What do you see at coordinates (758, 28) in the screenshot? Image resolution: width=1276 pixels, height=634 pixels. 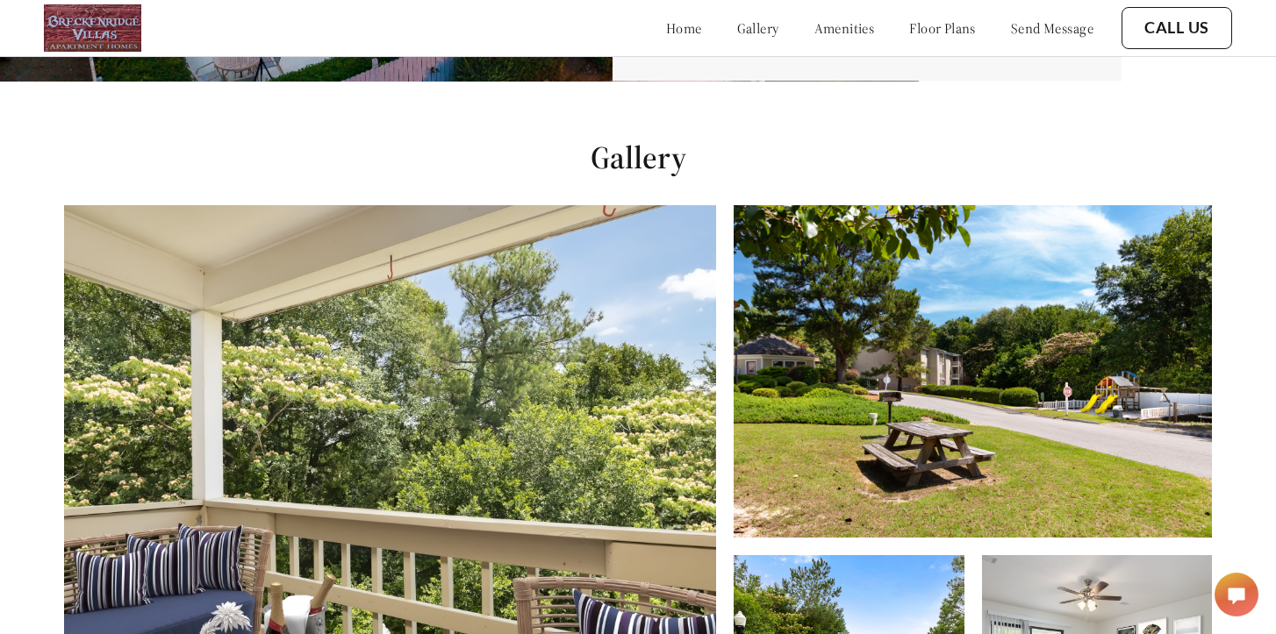 I see `a: gallery` at bounding box center [758, 28].